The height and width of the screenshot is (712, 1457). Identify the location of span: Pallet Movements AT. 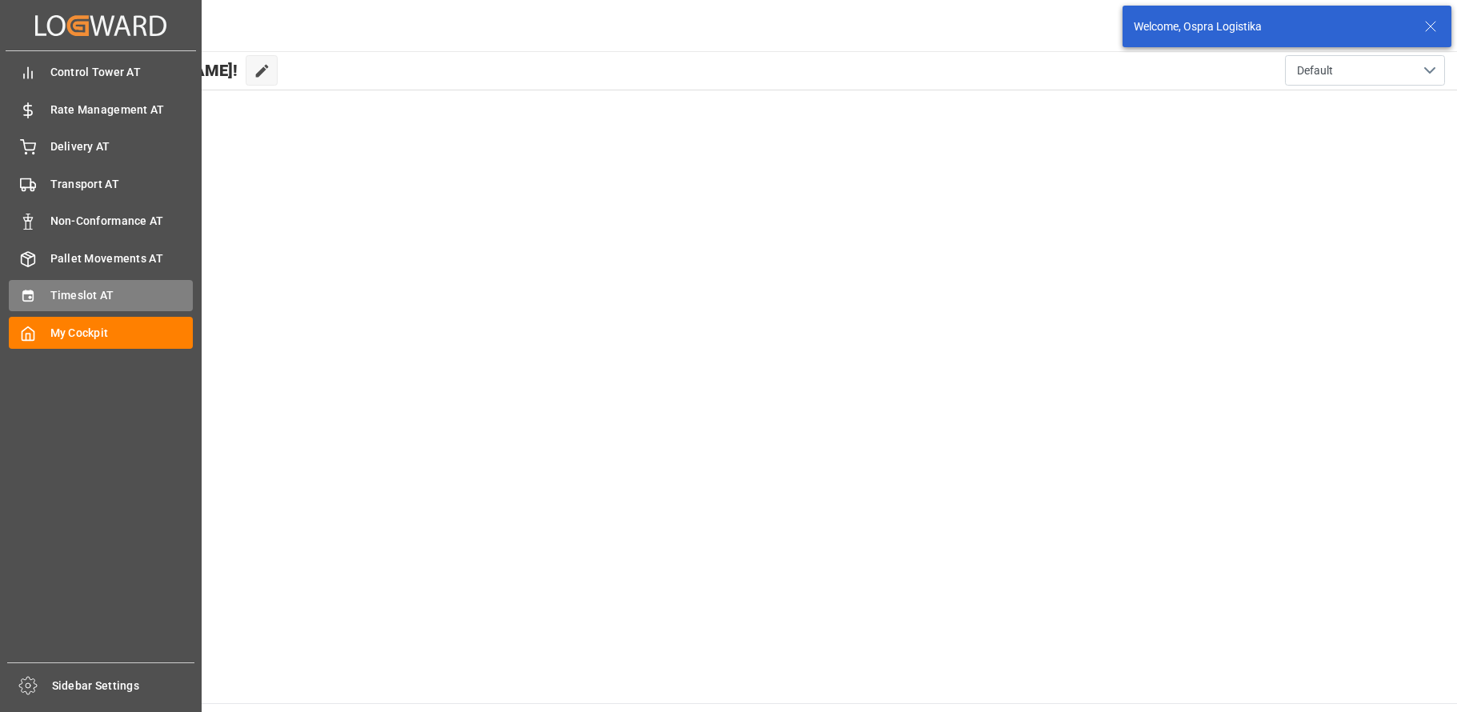
(122, 258).